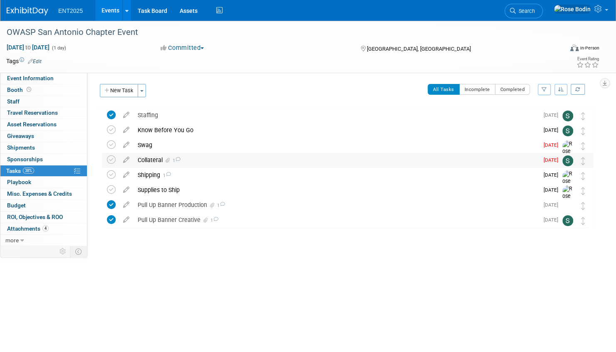 The height and width of the screenshot is (352, 616). Describe the element at coordinates (578, 89) in the screenshot. I see `a: Refresh` at that location.